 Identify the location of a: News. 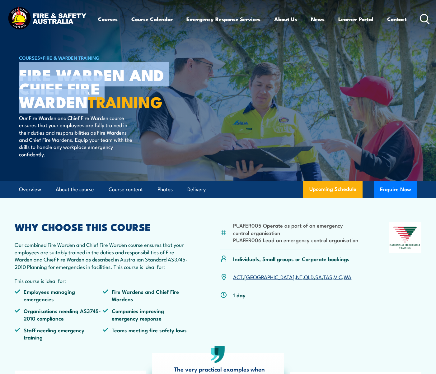
(318, 19).